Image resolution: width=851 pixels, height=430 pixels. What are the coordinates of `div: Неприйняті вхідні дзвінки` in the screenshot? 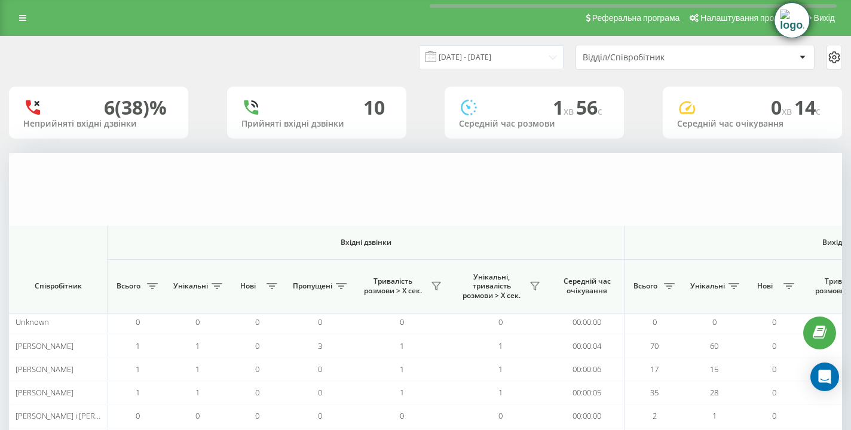 It's located at (99, 124).